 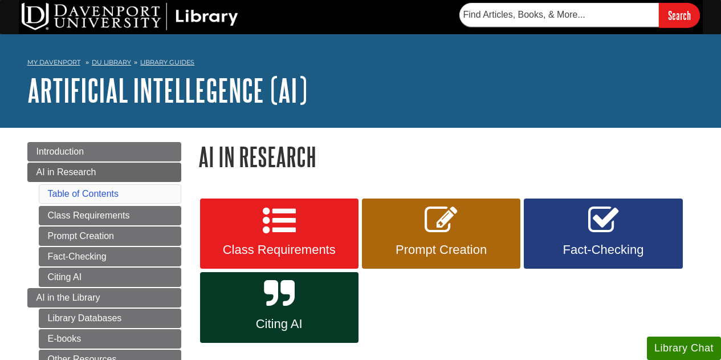 I want to click on span: Fact-Checking, so click(x=603, y=250).